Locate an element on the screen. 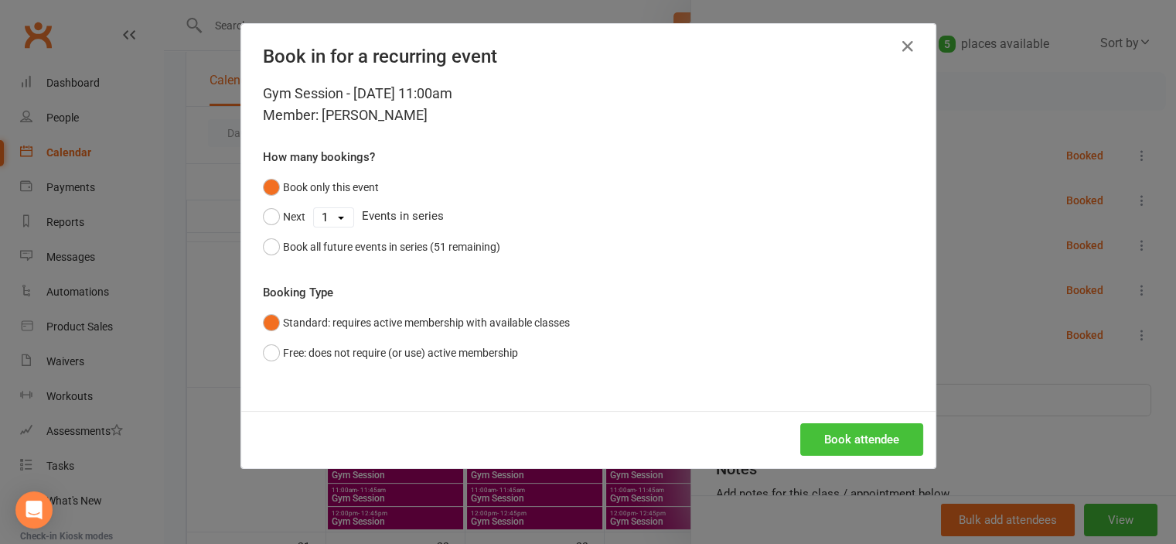  button: Close is located at coordinates (908, 46).